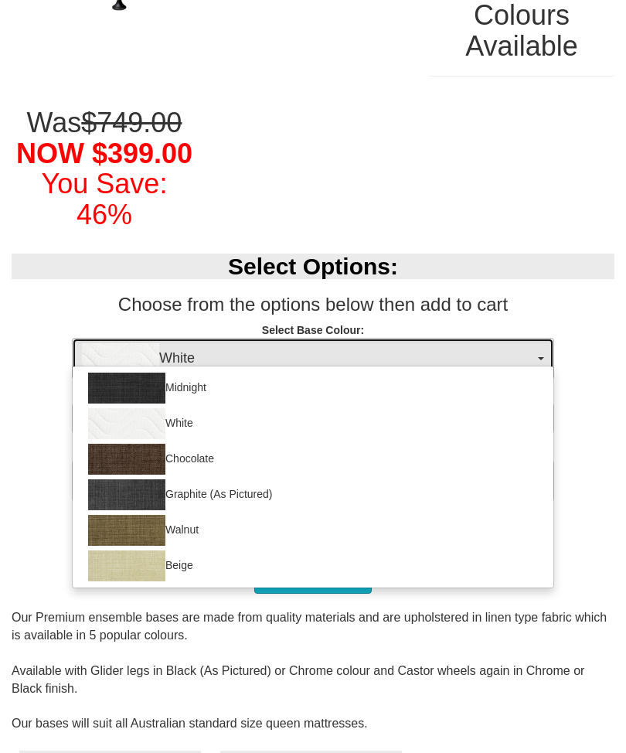  What do you see at coordinates (127, 495) in the screenshot?
I see `img: Graphite (As Pictured)` at bounding box center [127, 495].